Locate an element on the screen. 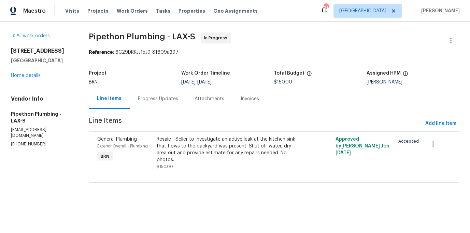 The width and height of the screenshot is (470, 233). span: Visits is located at coordinates (72, 11).